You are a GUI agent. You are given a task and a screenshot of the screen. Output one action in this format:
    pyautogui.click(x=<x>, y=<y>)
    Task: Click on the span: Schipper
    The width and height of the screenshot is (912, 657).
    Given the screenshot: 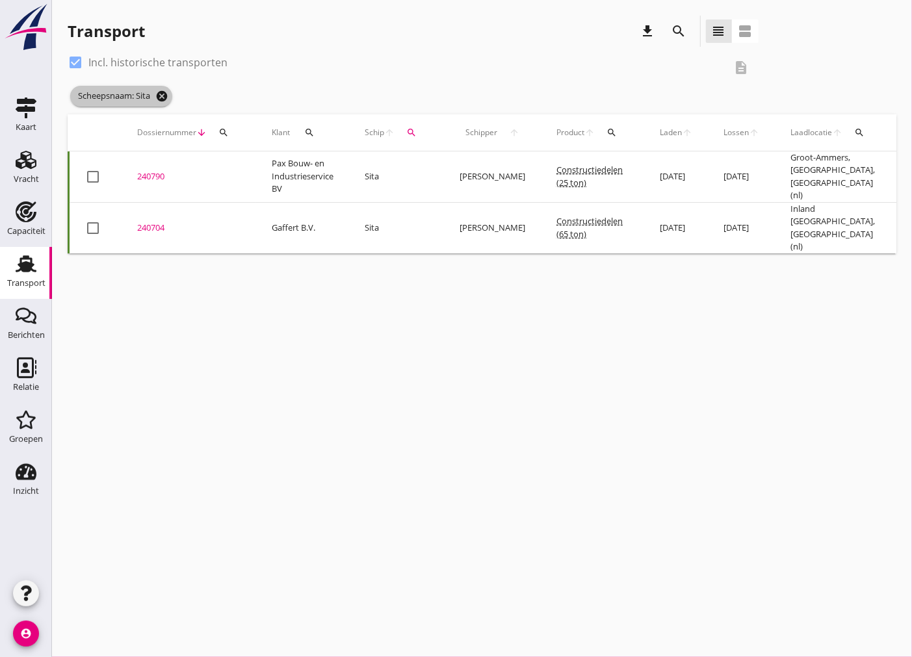 What is the action you would take?
    pyautogui.click(x=481, y=133)
    